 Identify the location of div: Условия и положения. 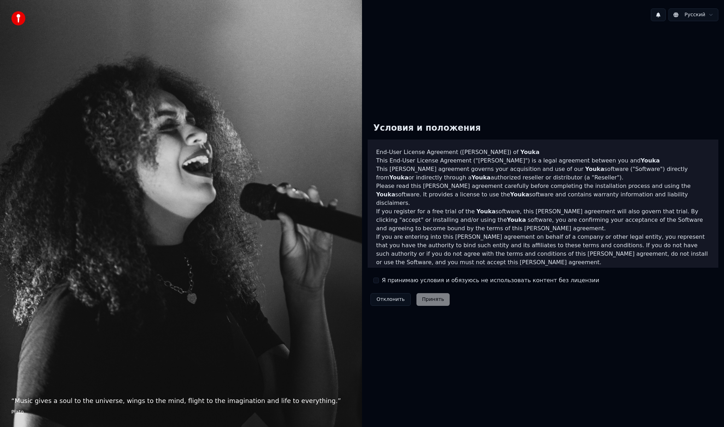
(427, 128).